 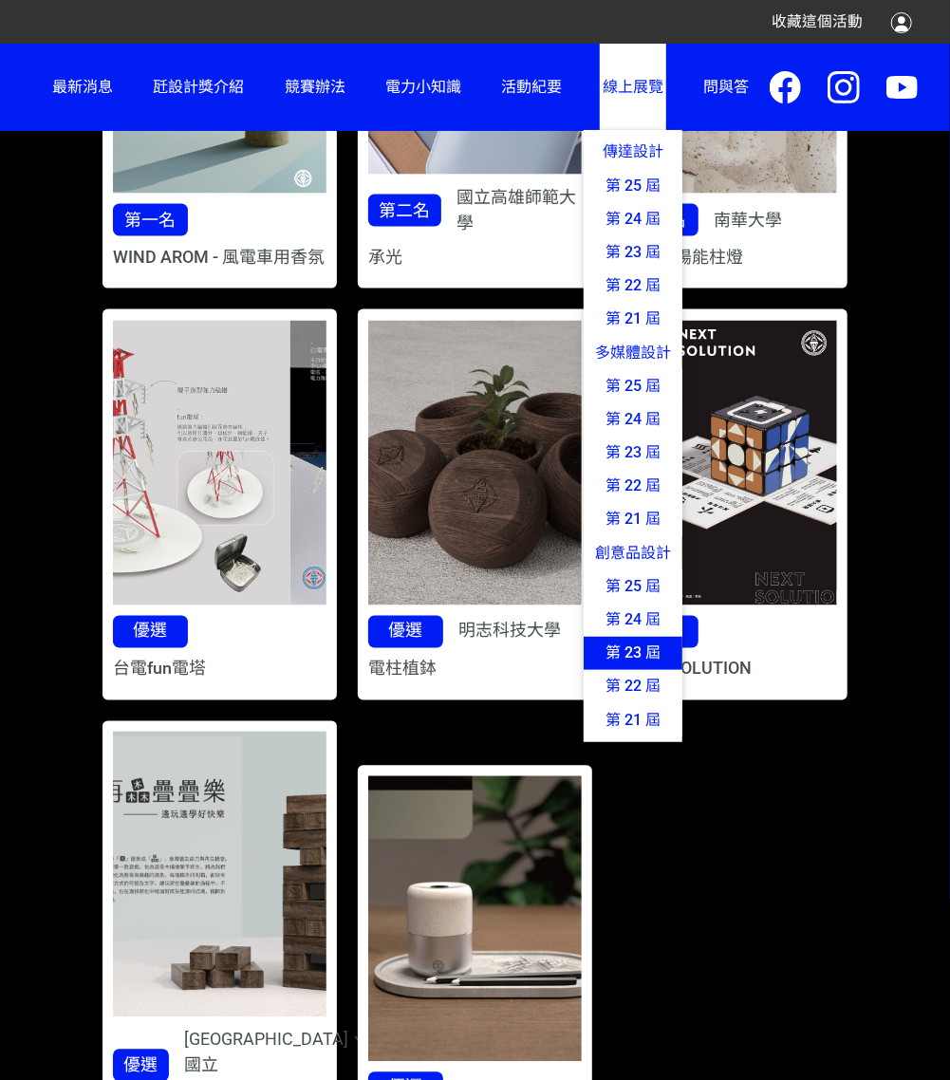 I want to click on img: Facebook, so click(x=786, y=86).